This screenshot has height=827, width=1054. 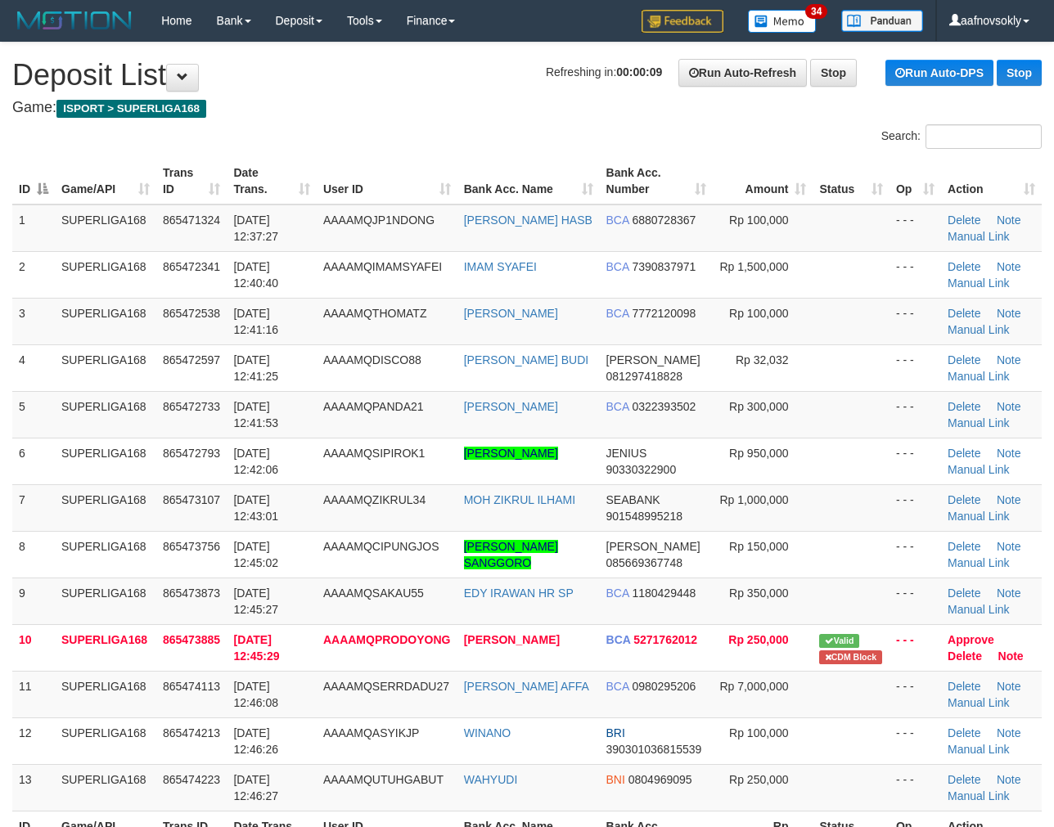 I want to click on span: 865472341, so click(x=191, y=267).